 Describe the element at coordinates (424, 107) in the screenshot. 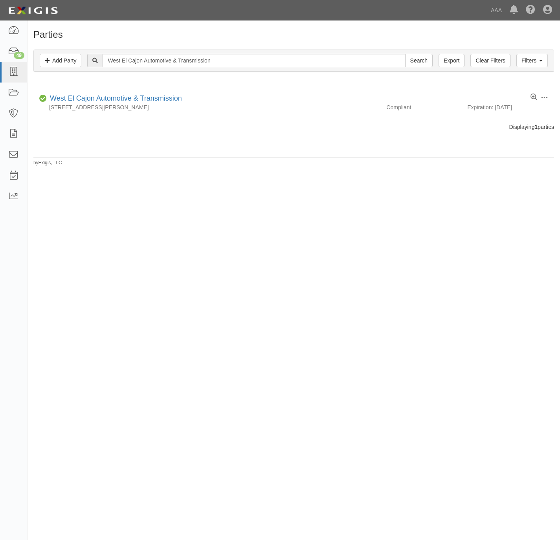

I see `div: Compliant` at that location.